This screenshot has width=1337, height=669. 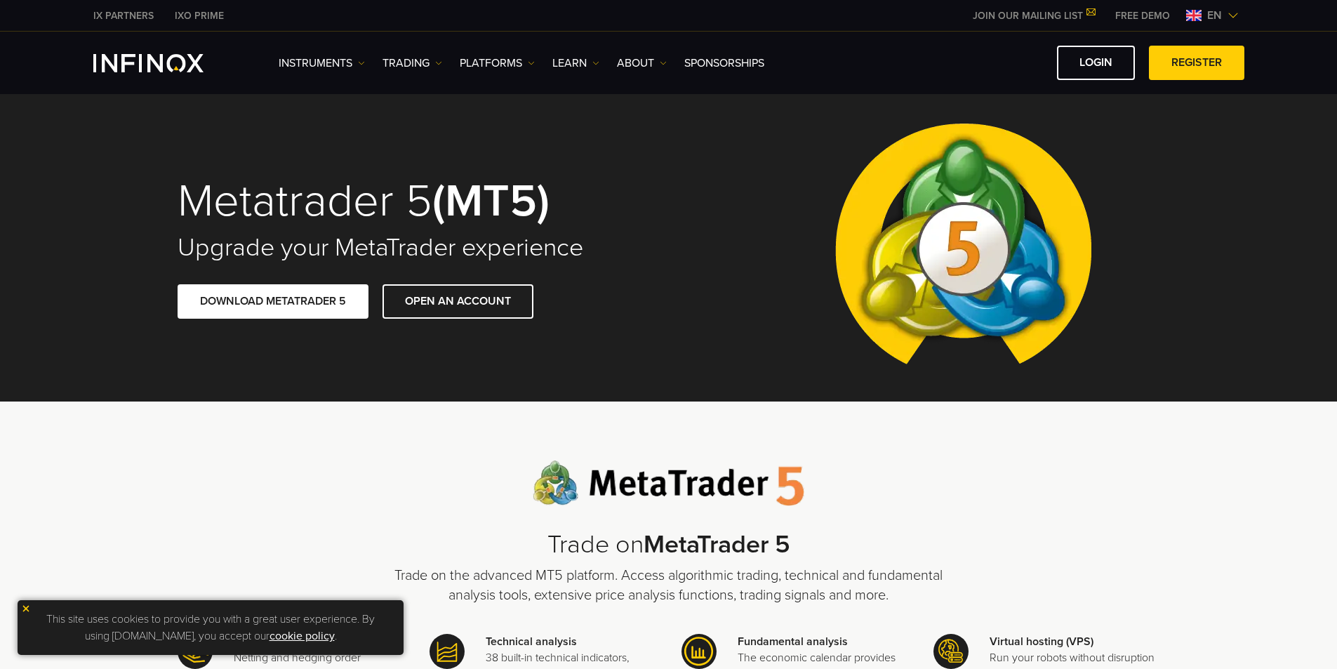 What do you see at coordinates (575, 63) in the screenshot?
I see `a: Learn` at bounding box center [575, 63].